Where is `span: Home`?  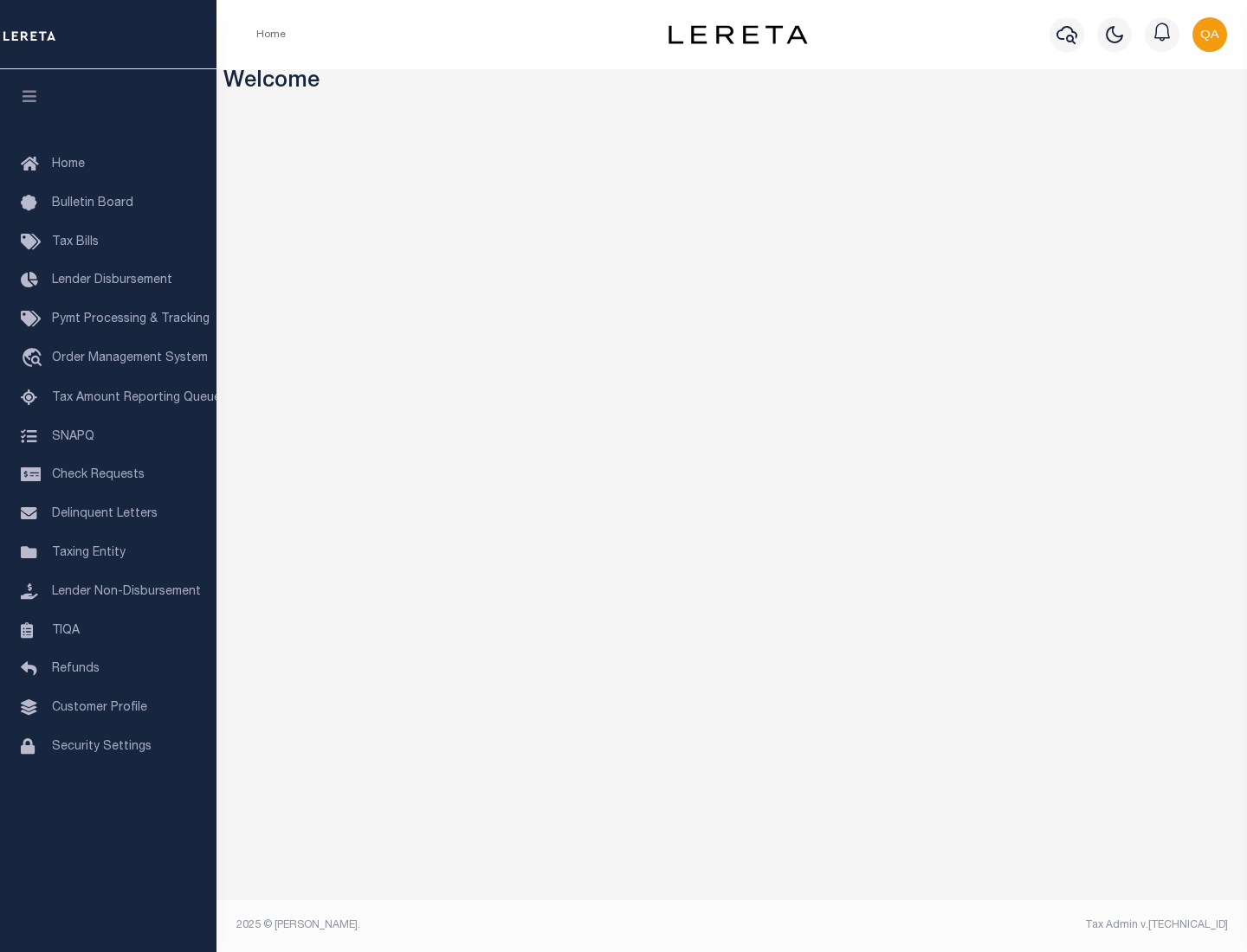
span: Home is located at coordinates (68, 165).